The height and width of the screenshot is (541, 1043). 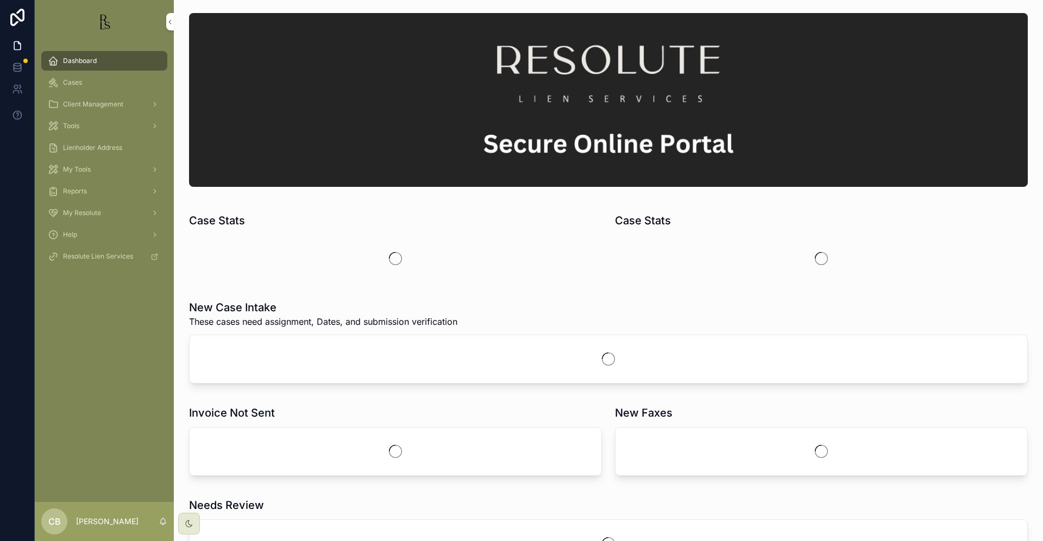 What do you see at coordinates (71, 126) in the screenshot?
I see `span: Tools` at bounding box center [71, 126].